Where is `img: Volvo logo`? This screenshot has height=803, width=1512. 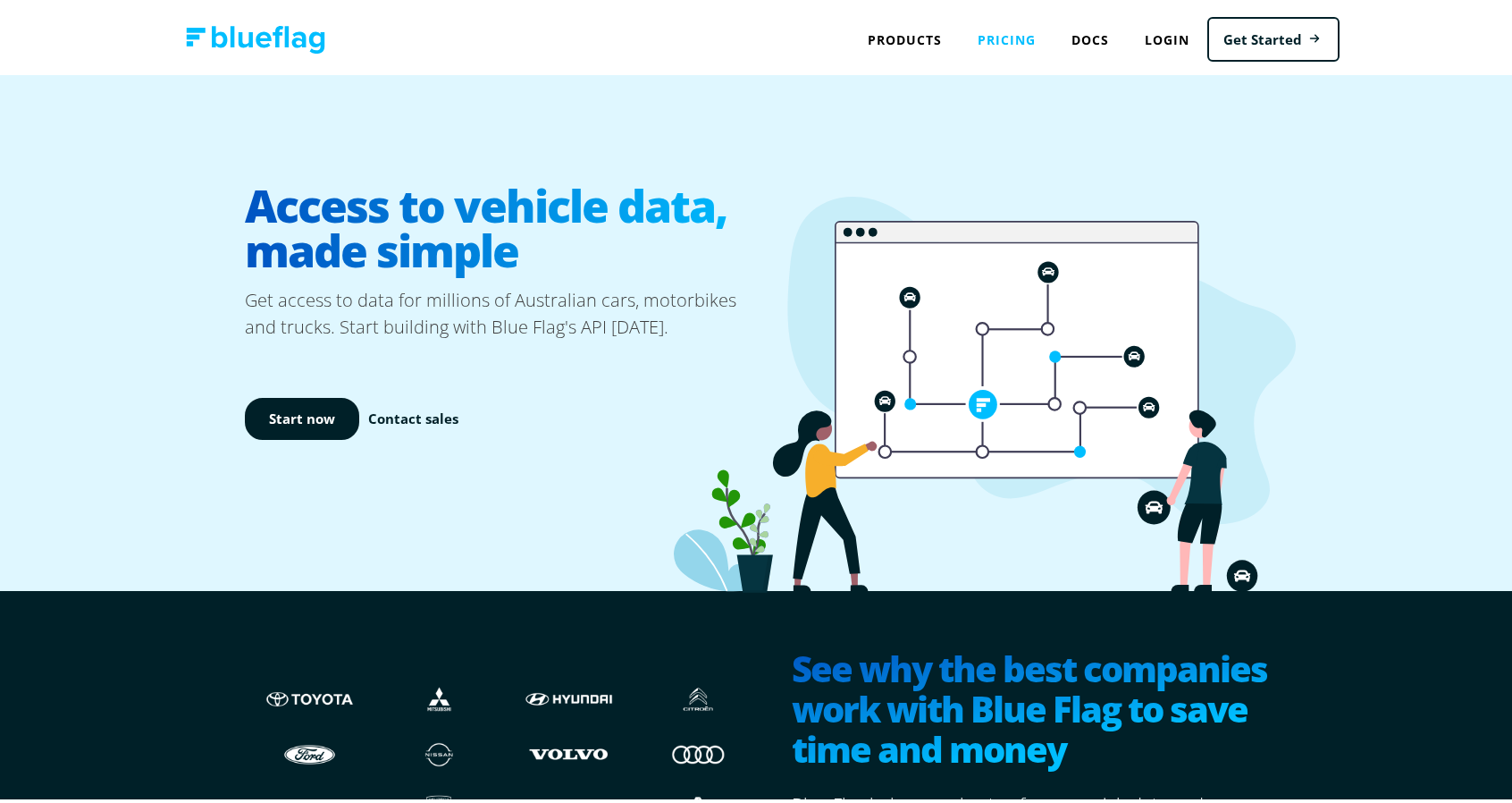 img: Volvo logo is located at coordinates (568, 750).